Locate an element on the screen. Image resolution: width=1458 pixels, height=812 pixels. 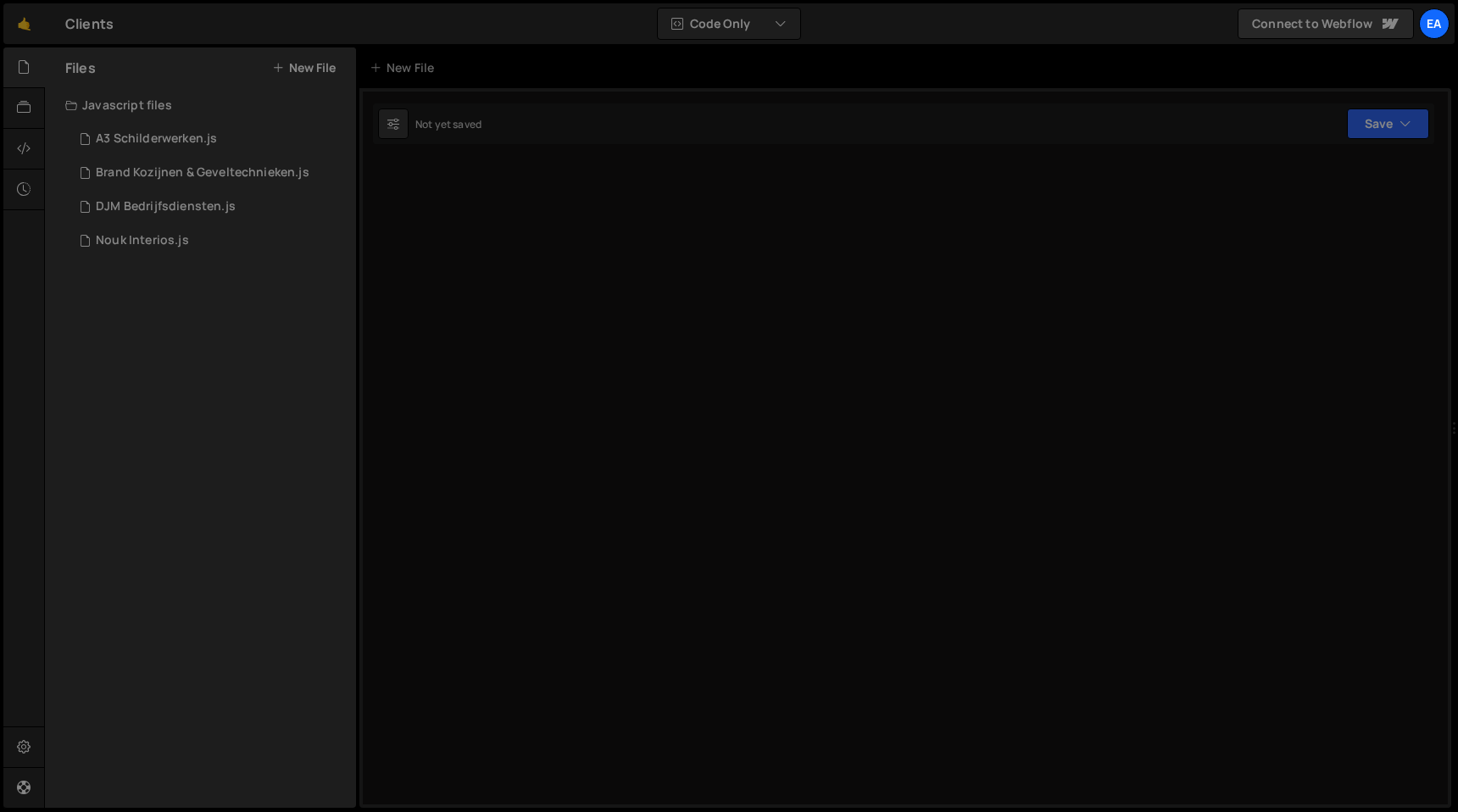
div: 15606/42546.js is located at coordinates (211, 240).